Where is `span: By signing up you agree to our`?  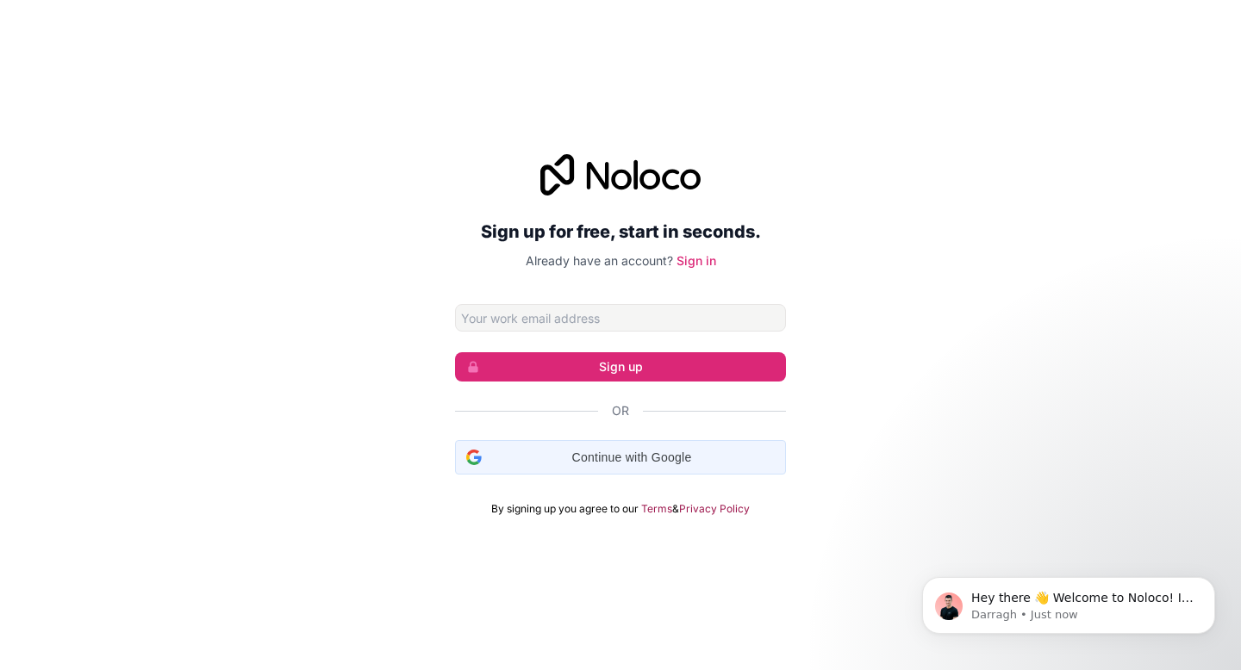 span: By signing up you agree to our is located at coordinates (564, 509).